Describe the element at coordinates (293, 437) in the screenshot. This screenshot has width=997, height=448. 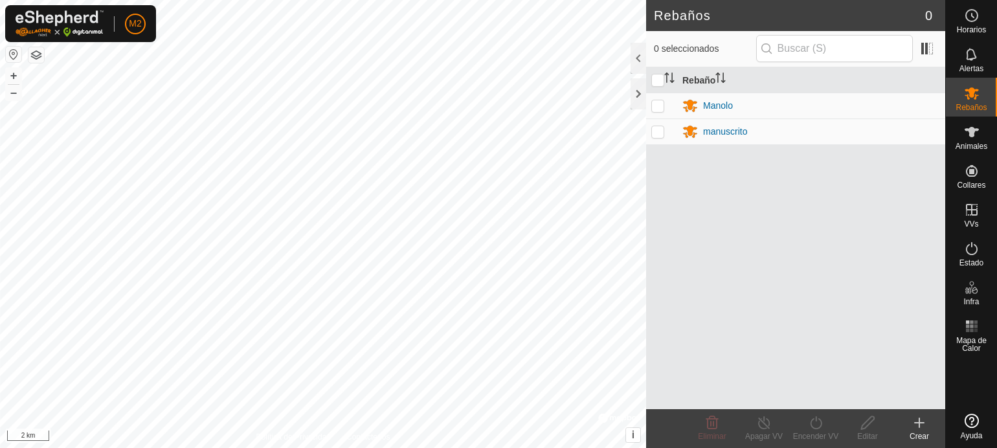
I see `font: Política de Privacidad` at that location.